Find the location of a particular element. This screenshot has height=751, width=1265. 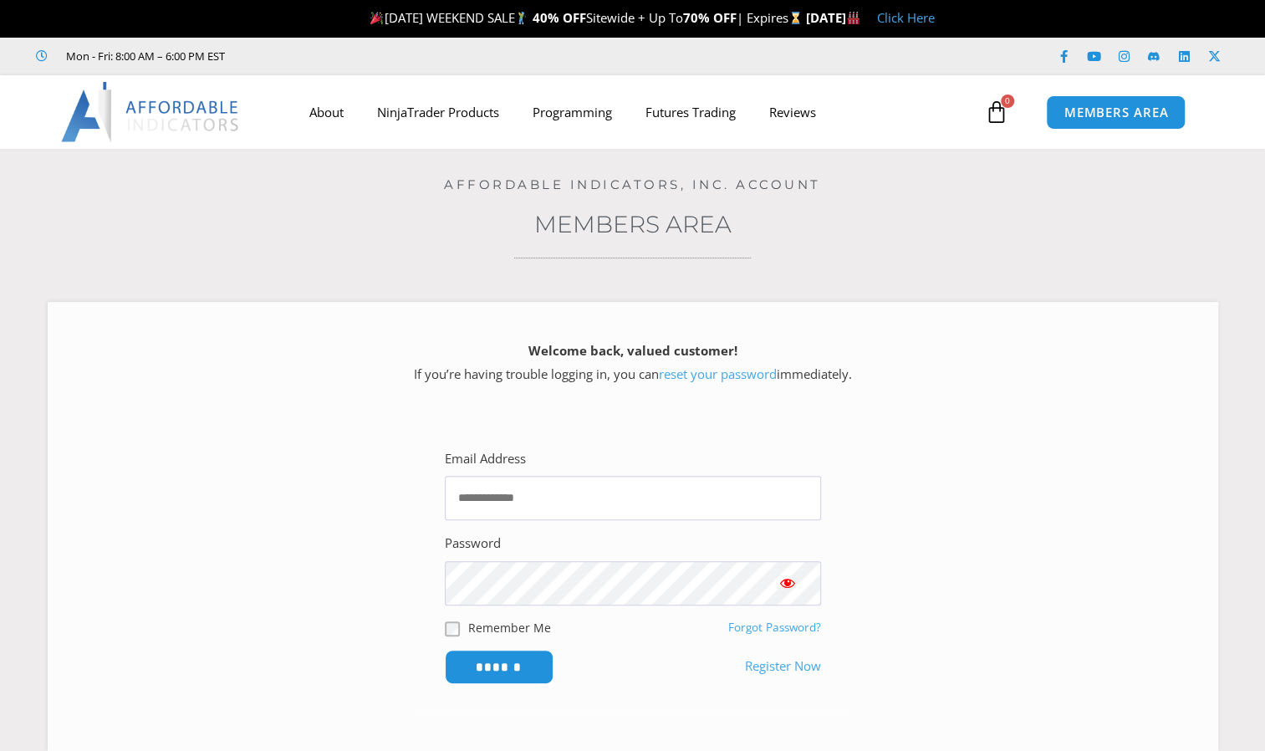

a: reset your password is located at coordinates (717, 374).